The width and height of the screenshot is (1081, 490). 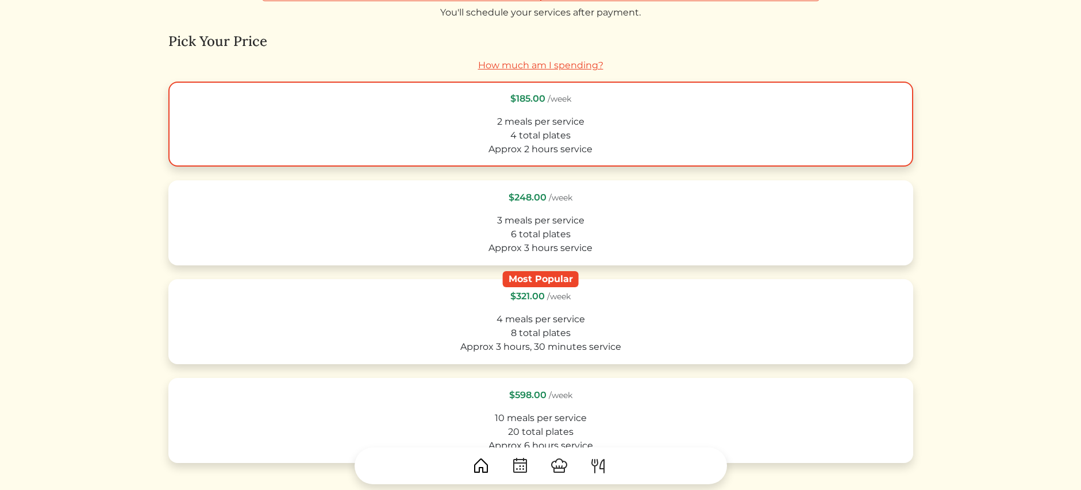 What do you see at coordinates (598, 466) in the screenshot?
I see `img: ForkKnife-55491504ffdb50bab0c1e09e7649658475375261d09fd45db06cec23bce548bf.svg` at bounding box center [598, 466].